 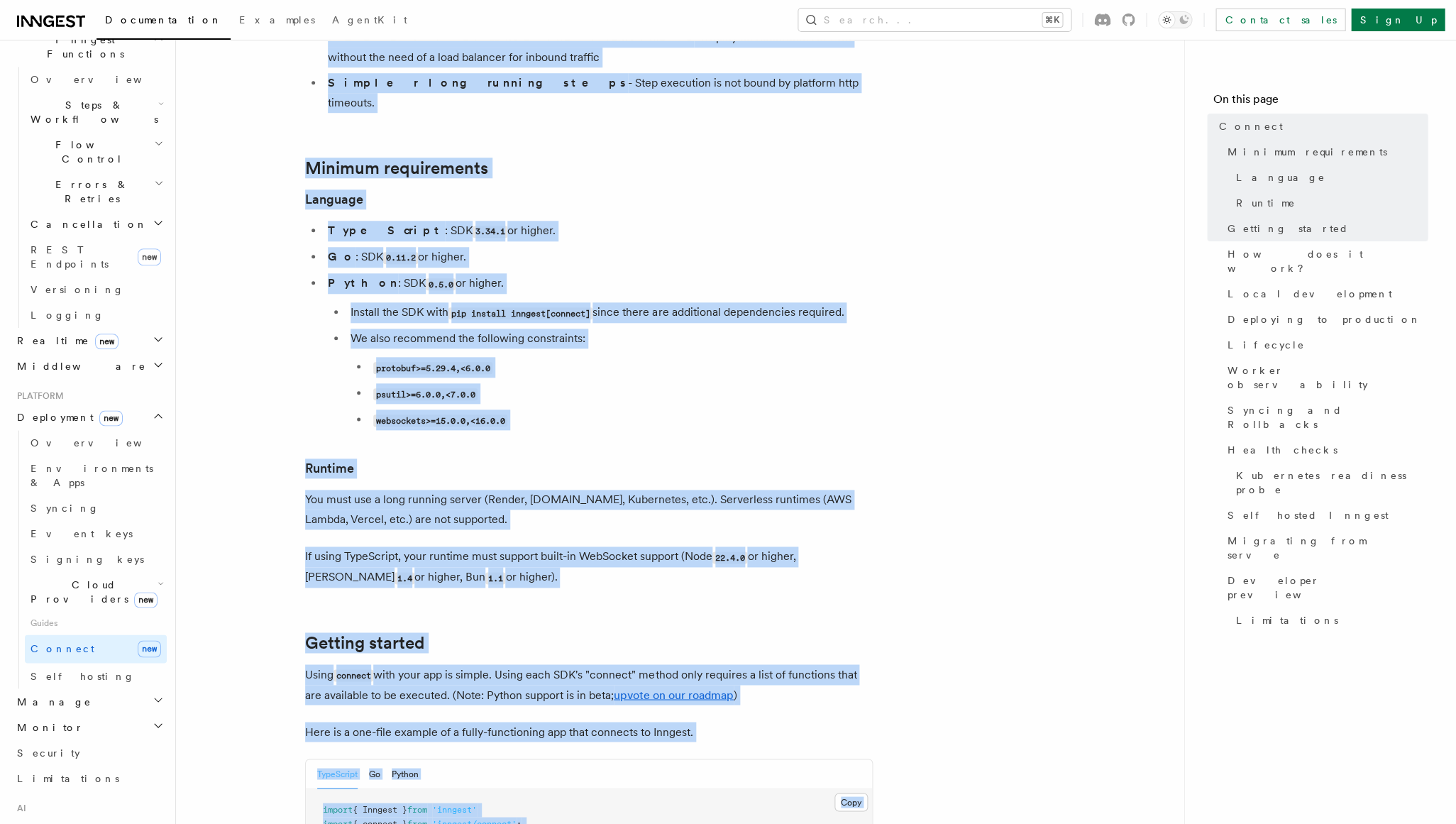 I want to click on span: How does it work?, so click(x=1327, y=261).